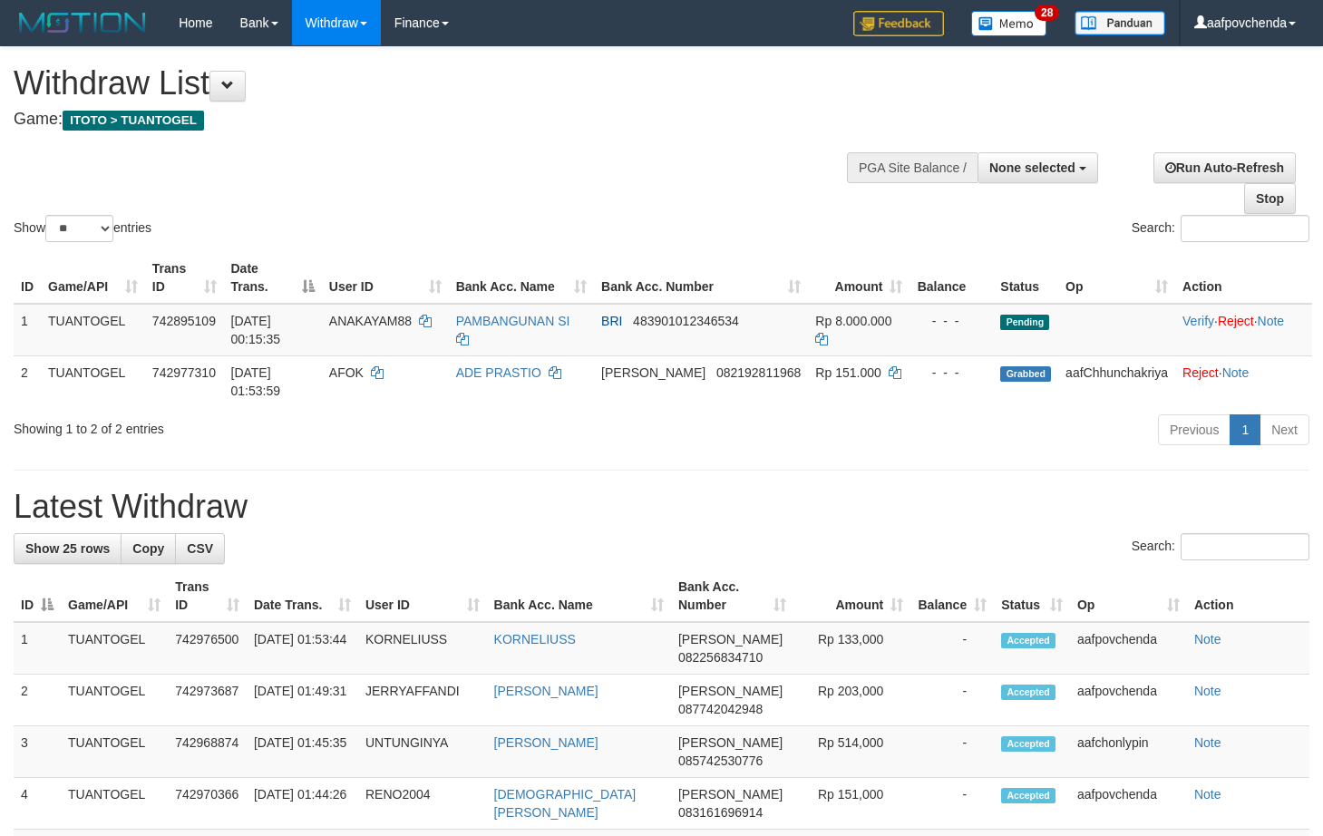 The image size is (1323, 836). What do you see at coordinates (439, 83) in the screenshot?
I see `h1: Withdraw List` at bounding box center [439, 83].